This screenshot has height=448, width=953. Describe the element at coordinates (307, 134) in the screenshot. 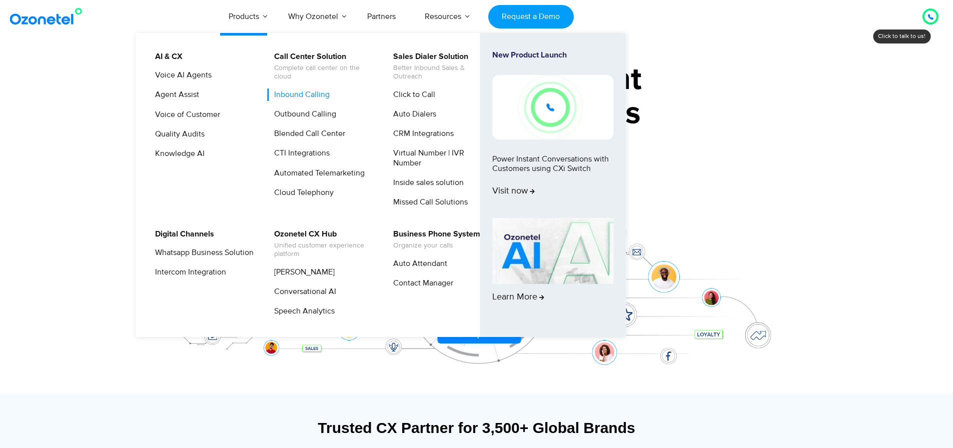

I see `a: Blended Call Center` at that location.